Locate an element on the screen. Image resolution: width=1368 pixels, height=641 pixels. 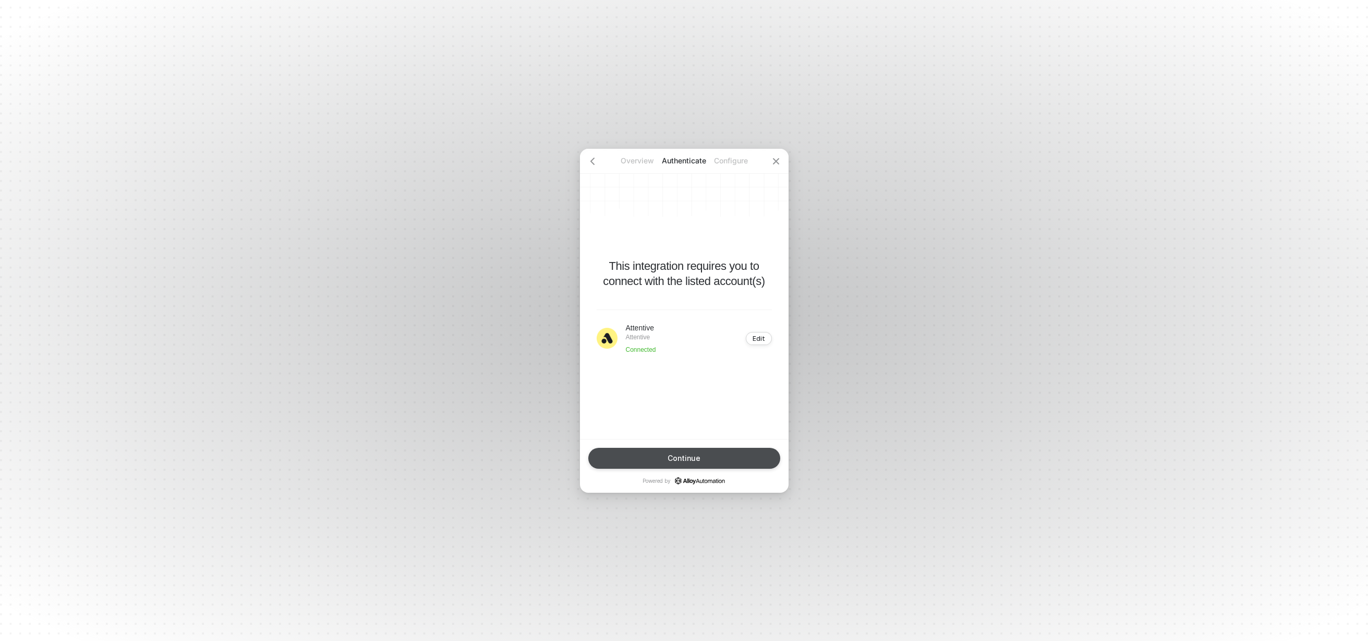
span: icon-success is located at coordinates (700, 480).